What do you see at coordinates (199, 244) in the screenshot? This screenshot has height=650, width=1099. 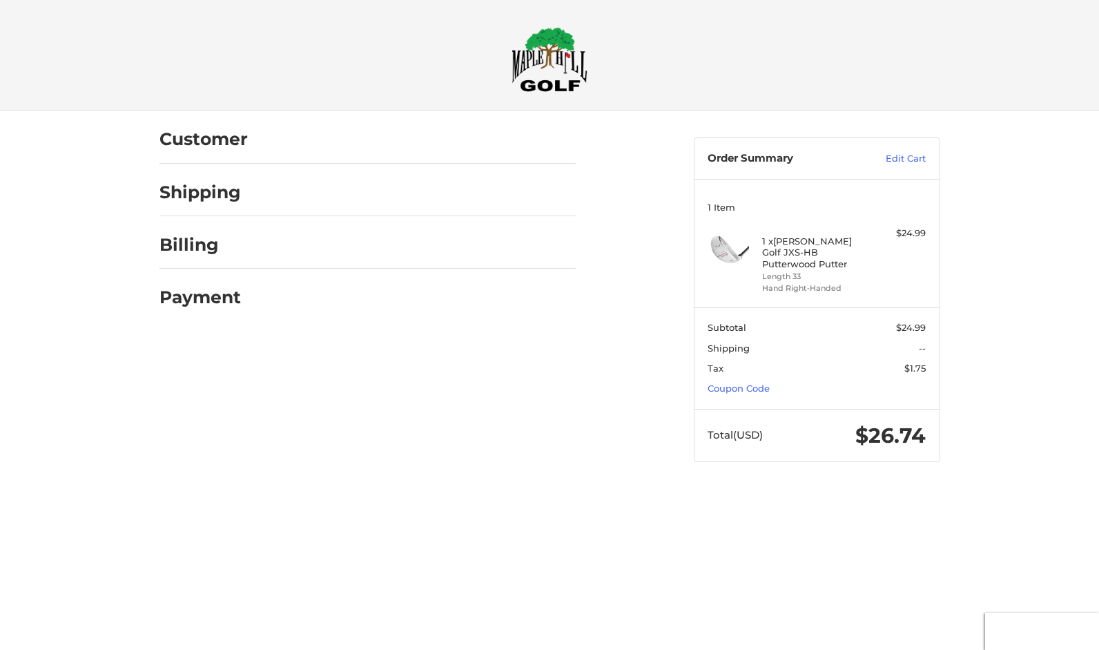 I see `h2: Billing` at bounding box center [199, 244].